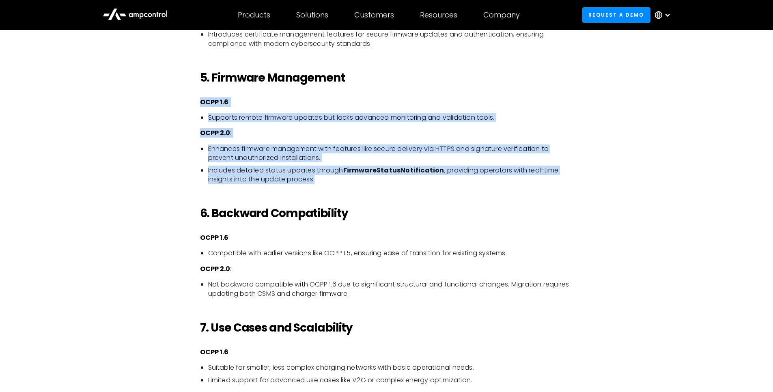 The height and width of the screenshot is (392, 773). I want to click on li: Includes detailed status updates through , providing operators with real-time insights into the u..., so click(391, 175).